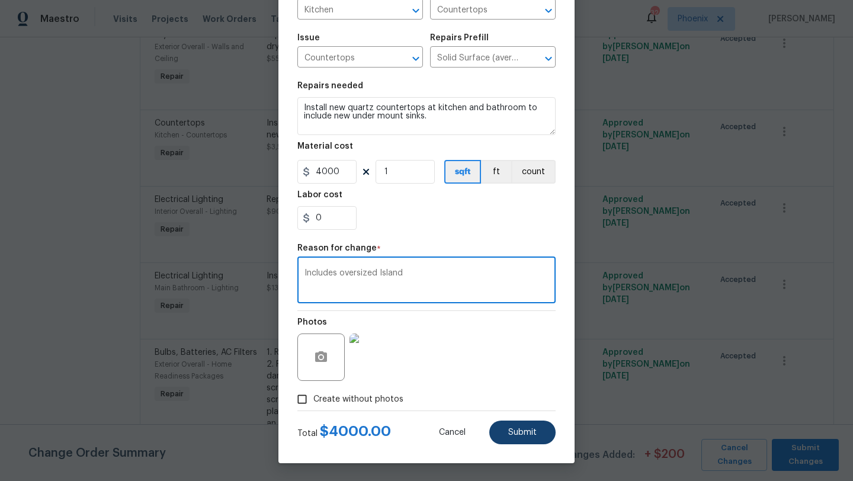 This screenshot has height=481, width=853. I want to click on h5: Reason for change, so click(337, 248).